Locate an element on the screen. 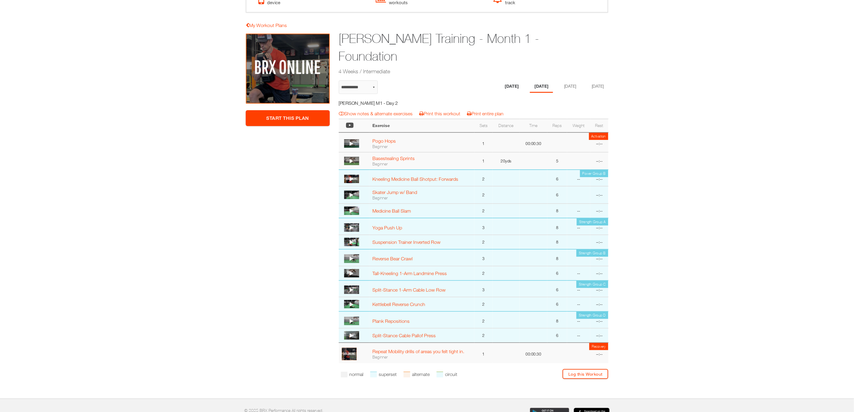  li: circuit is located at coordinates (447, 374).